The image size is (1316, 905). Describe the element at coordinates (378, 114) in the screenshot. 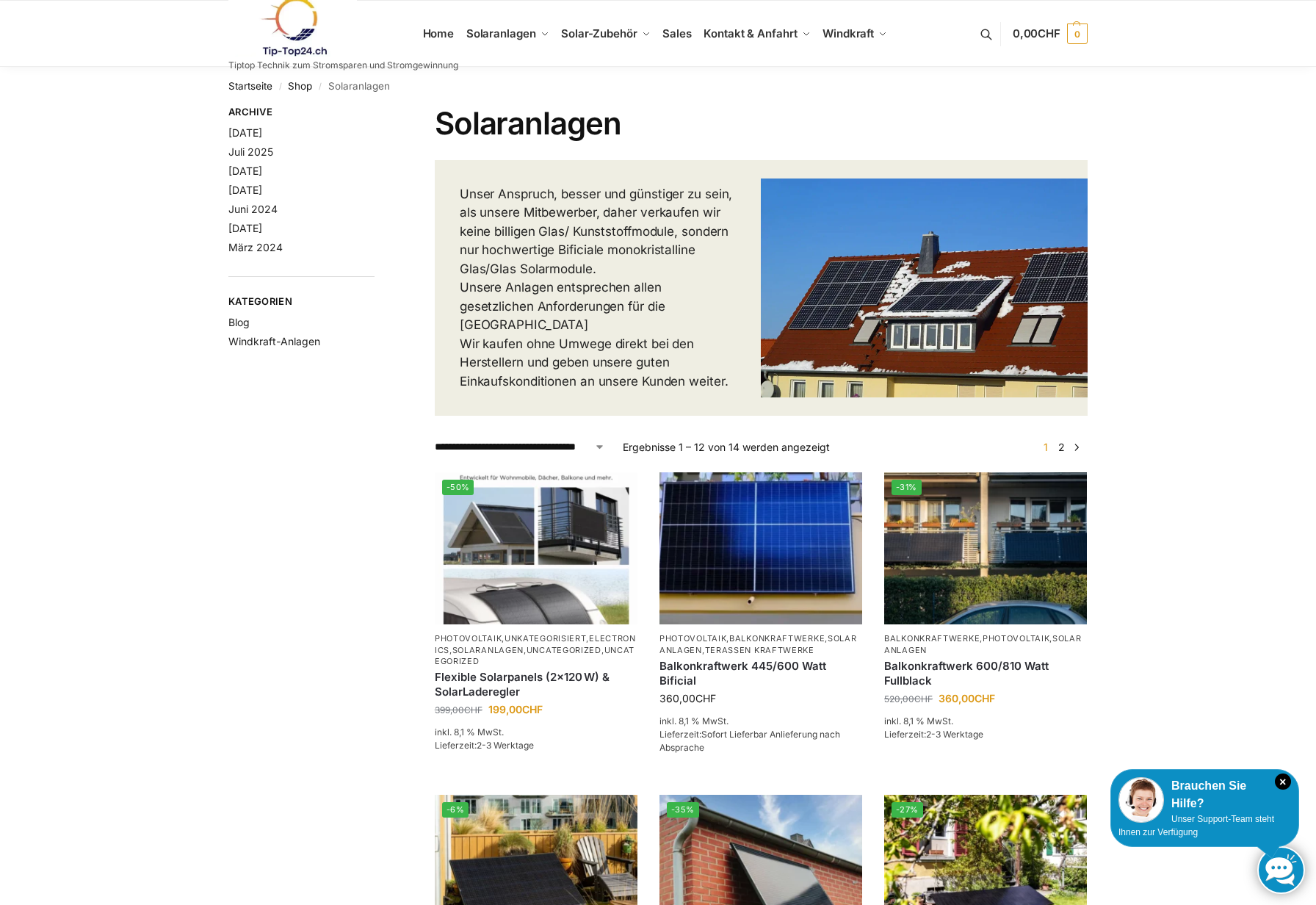

I see `button: Close filters` at that location.